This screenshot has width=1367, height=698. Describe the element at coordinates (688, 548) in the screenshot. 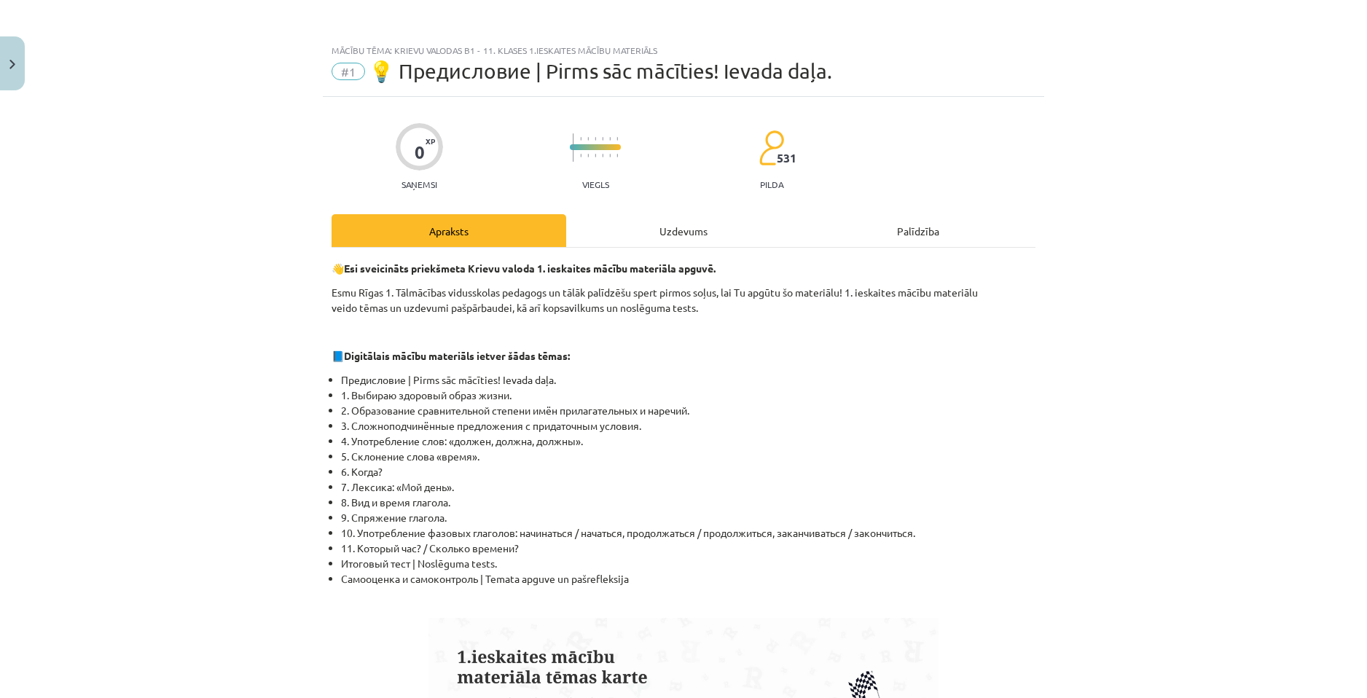

I see `li: 11. Который час? / Сколько времени?` at that location.